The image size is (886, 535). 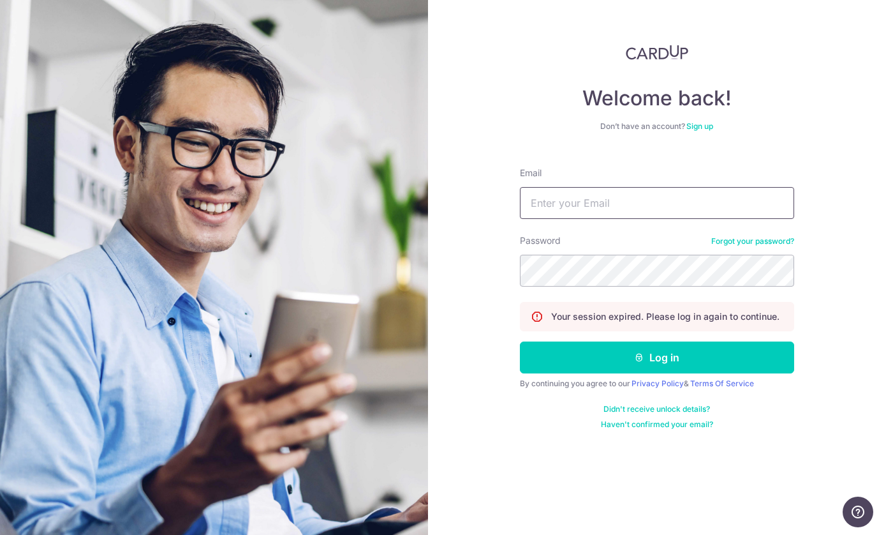 I want to click on a: Sign up, so click(x=700, y=126).